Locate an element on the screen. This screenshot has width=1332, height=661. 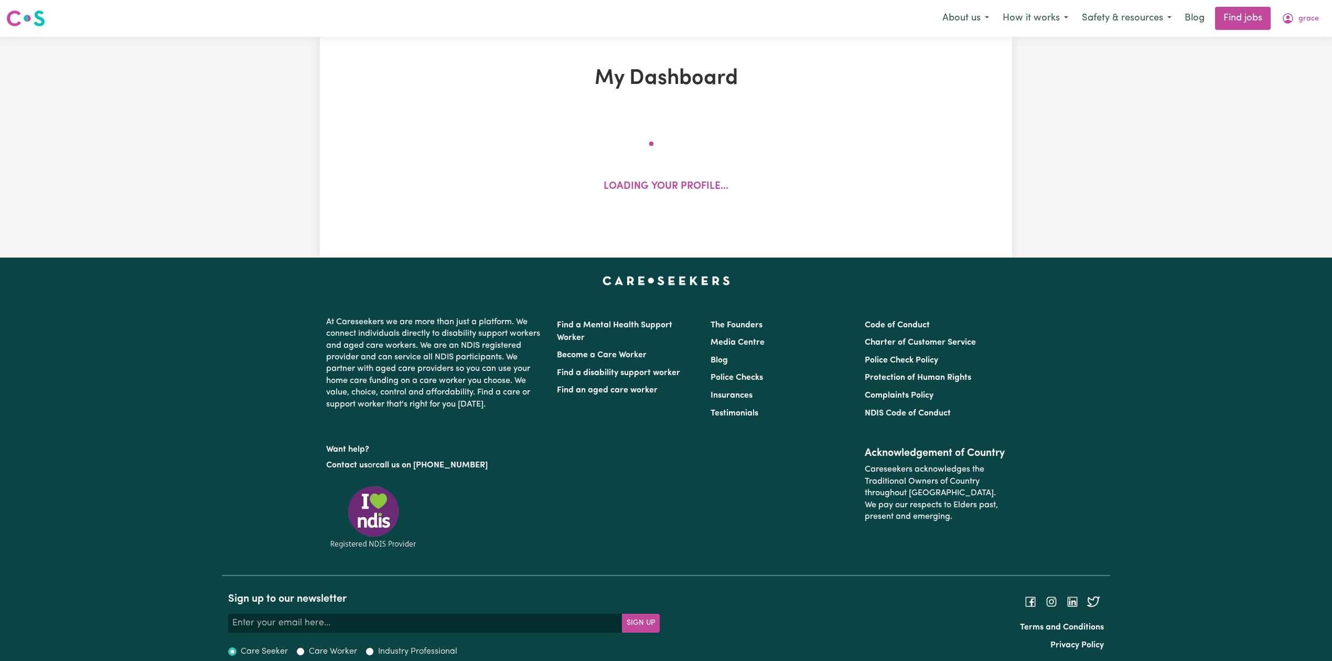
a: Become a Care Worker is located at coordinates (601, 355).